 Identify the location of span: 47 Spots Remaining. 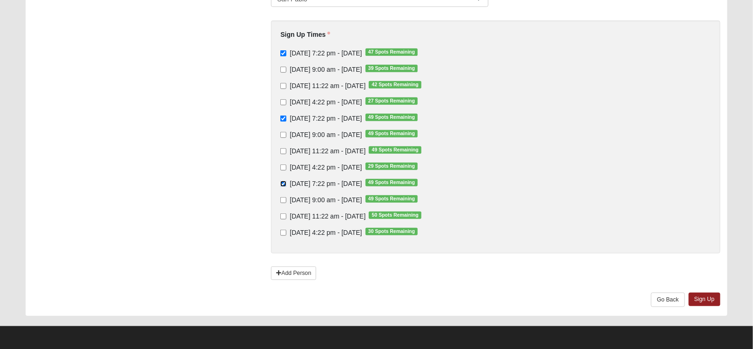
(391, 52).